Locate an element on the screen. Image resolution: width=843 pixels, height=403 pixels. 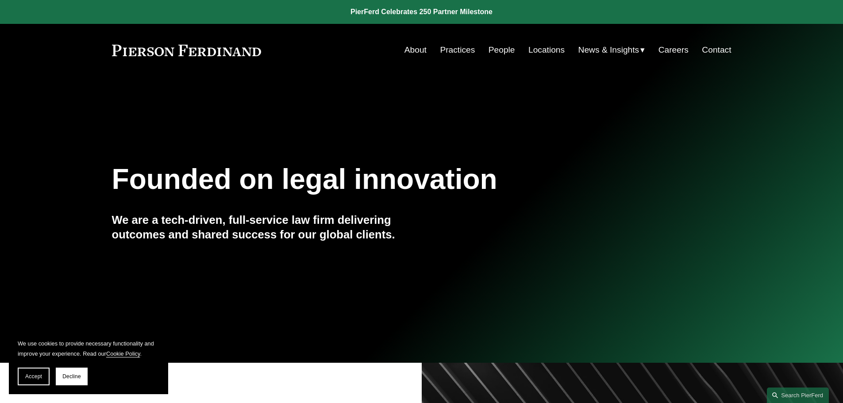
section: Cookie banner is located at coordinates (88, 362).